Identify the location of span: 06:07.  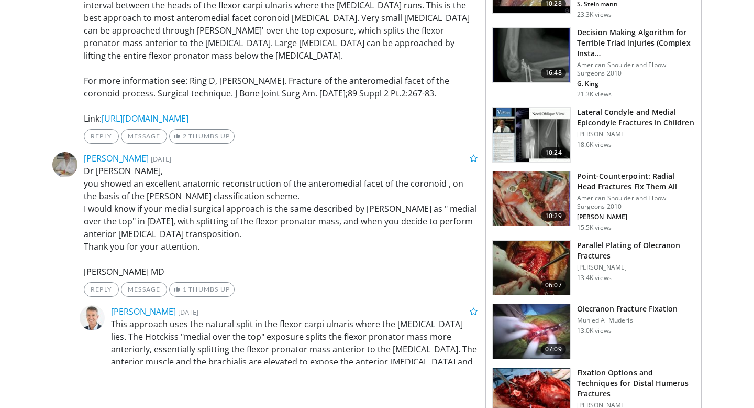
(554, 285).